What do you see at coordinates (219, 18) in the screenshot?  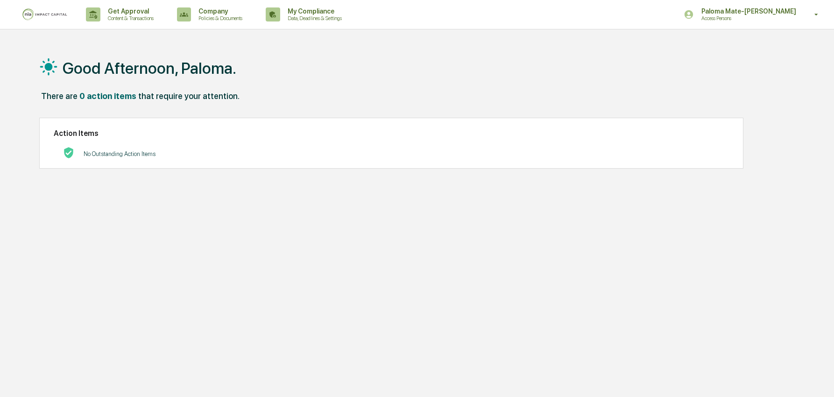 I see `p: Policies & Documents` at bounding box center [219, 18].